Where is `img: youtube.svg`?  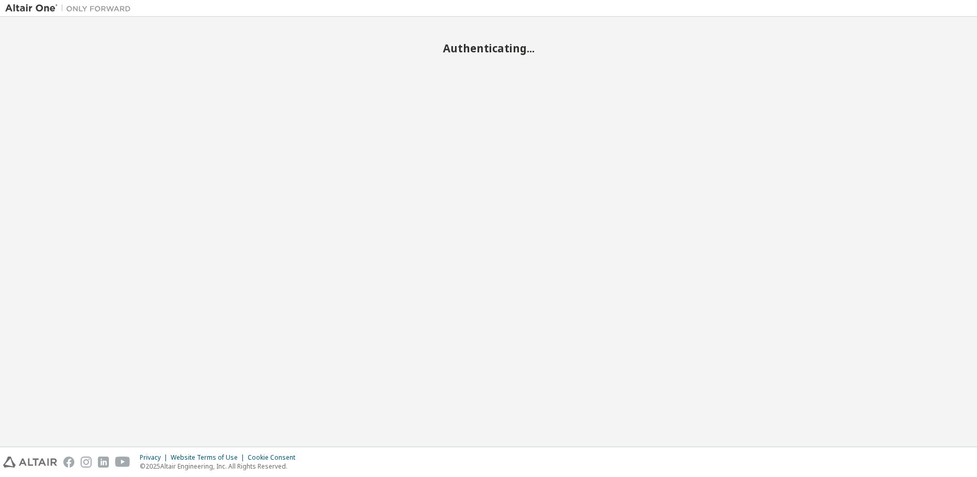 img: youtube.svg is located at coordinates (123, 462).